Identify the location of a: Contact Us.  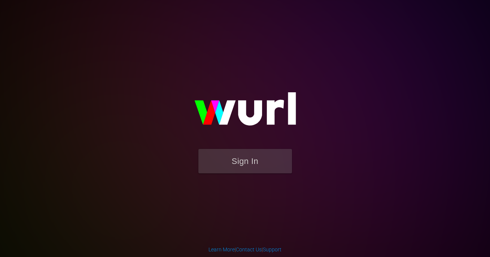
(249, 249).